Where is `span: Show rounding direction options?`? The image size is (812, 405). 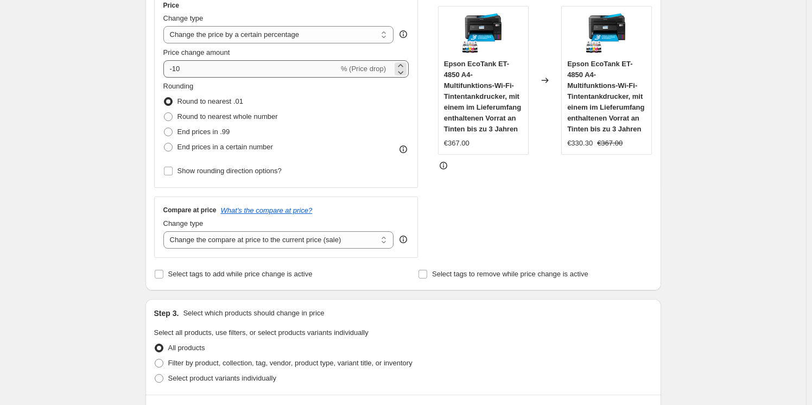
span: Show rounding direction options? is located at coordinates (230, 170).